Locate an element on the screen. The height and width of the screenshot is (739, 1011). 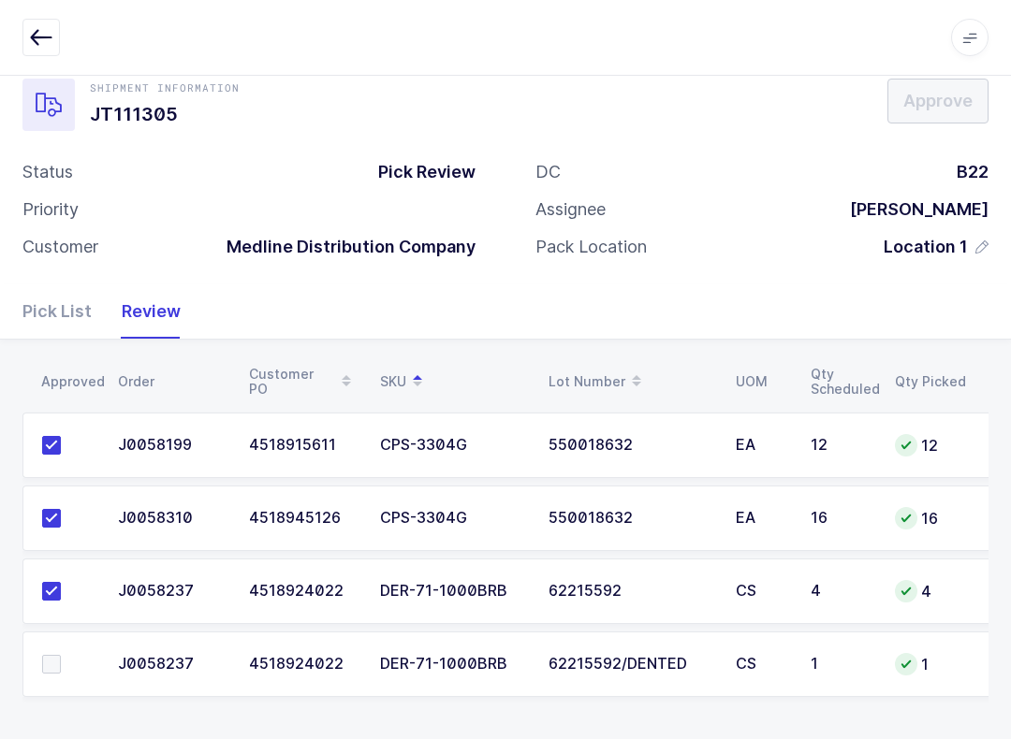
h1: JT111305 is located at coordinates (165, 114).